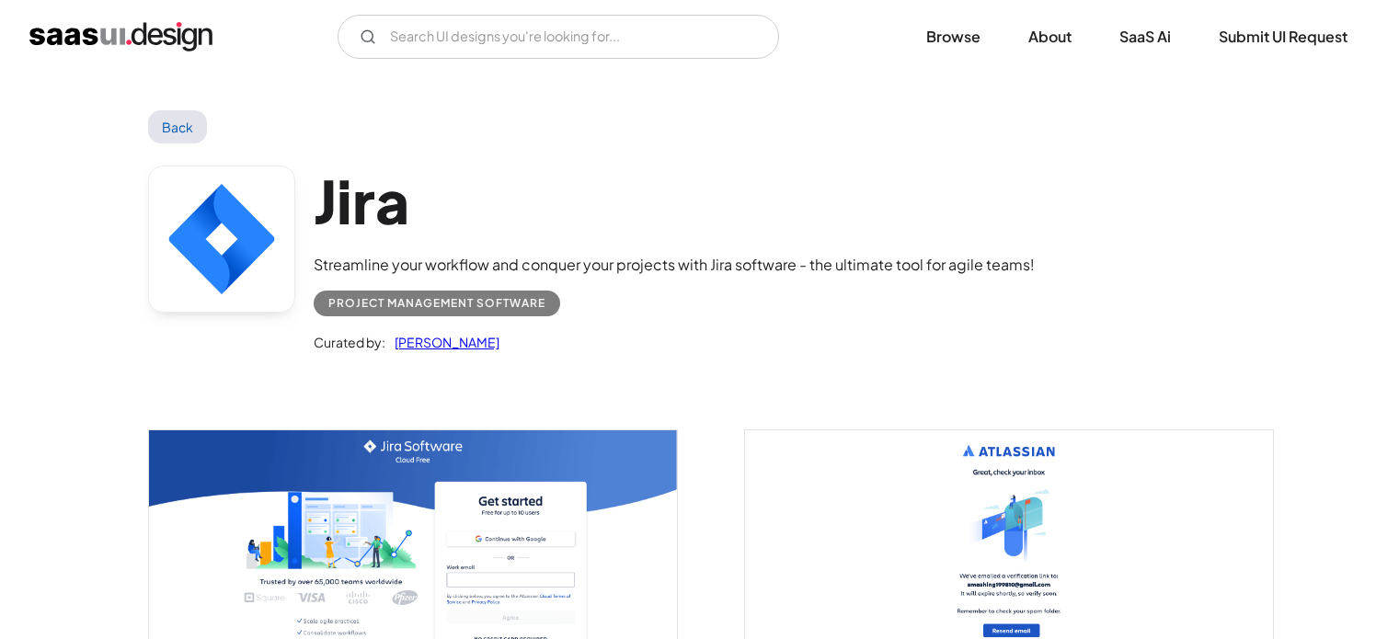 The height and width of the screenshot is (639, 1399). What do you see at coordinates (953, 37) in the screenshot?
I see `a: Browse` at bounding box center [953, 37].